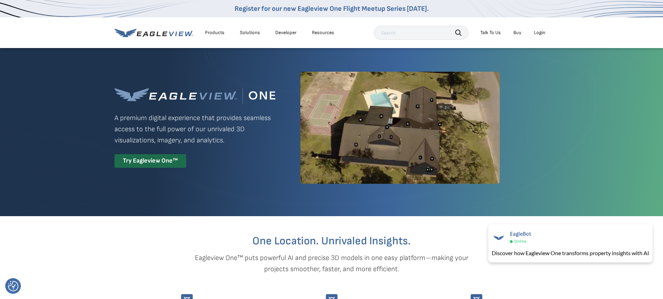 This screenshot has width=663, height=299. I want to click on button: Consent Preferences, so click(13, 286).